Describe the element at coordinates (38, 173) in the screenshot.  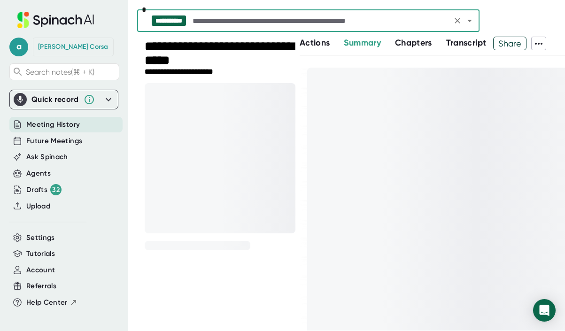
I see `button: Agents` at that location.